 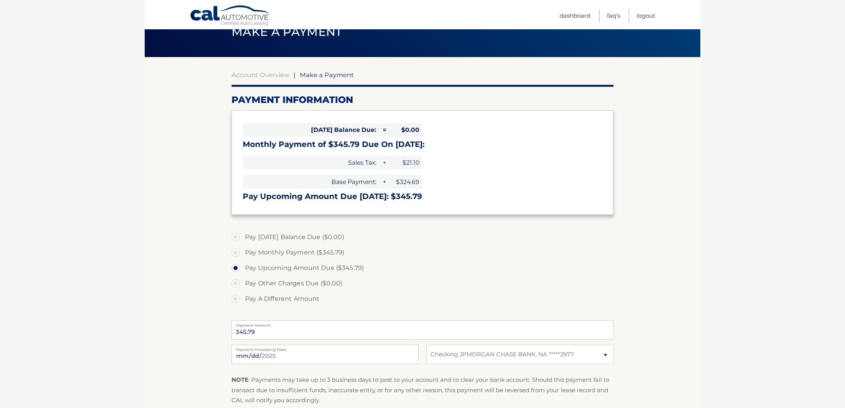 What do you see at coordinates (422, 390) in the screenshot?
I see `p: : Payments may take up to 3 business days to post to your account and to clear your bank account....` at bounding box center [422, 390].